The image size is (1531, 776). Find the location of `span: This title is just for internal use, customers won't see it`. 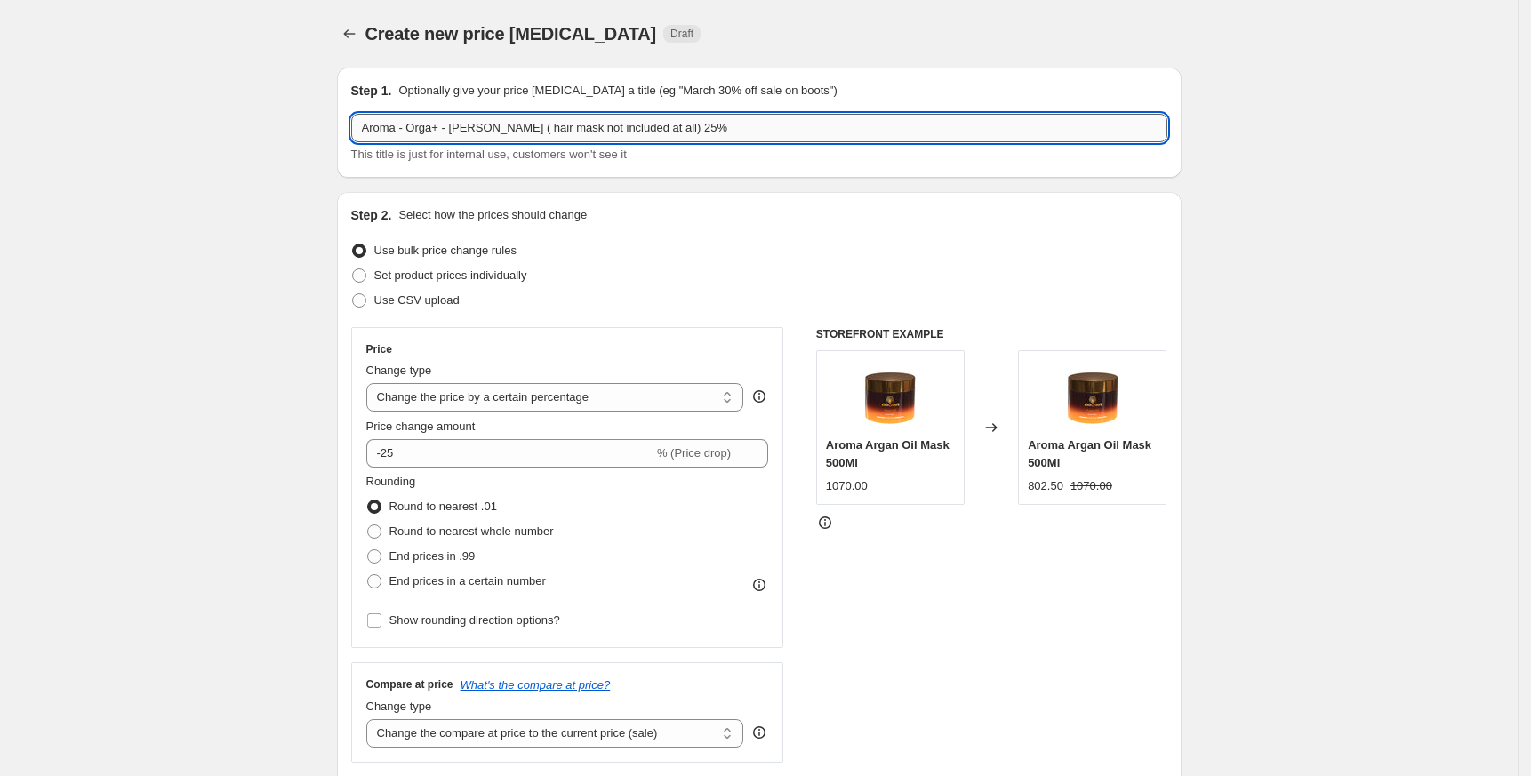

span: This title is just for internal use, customers won't see it is located at coordinates (489, 154).